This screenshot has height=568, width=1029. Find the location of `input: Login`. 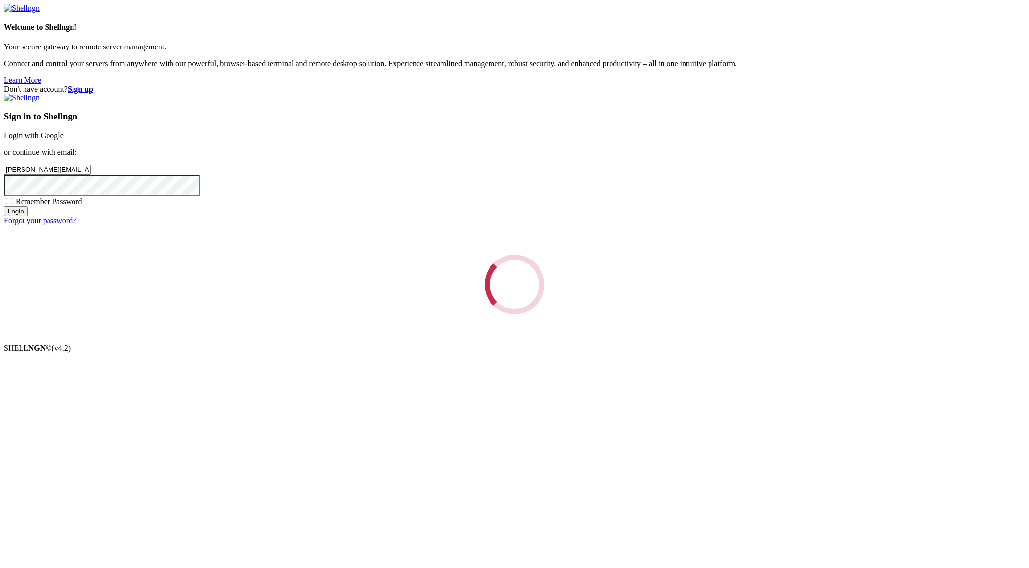

input: Login is located at coordinates (16, 211).